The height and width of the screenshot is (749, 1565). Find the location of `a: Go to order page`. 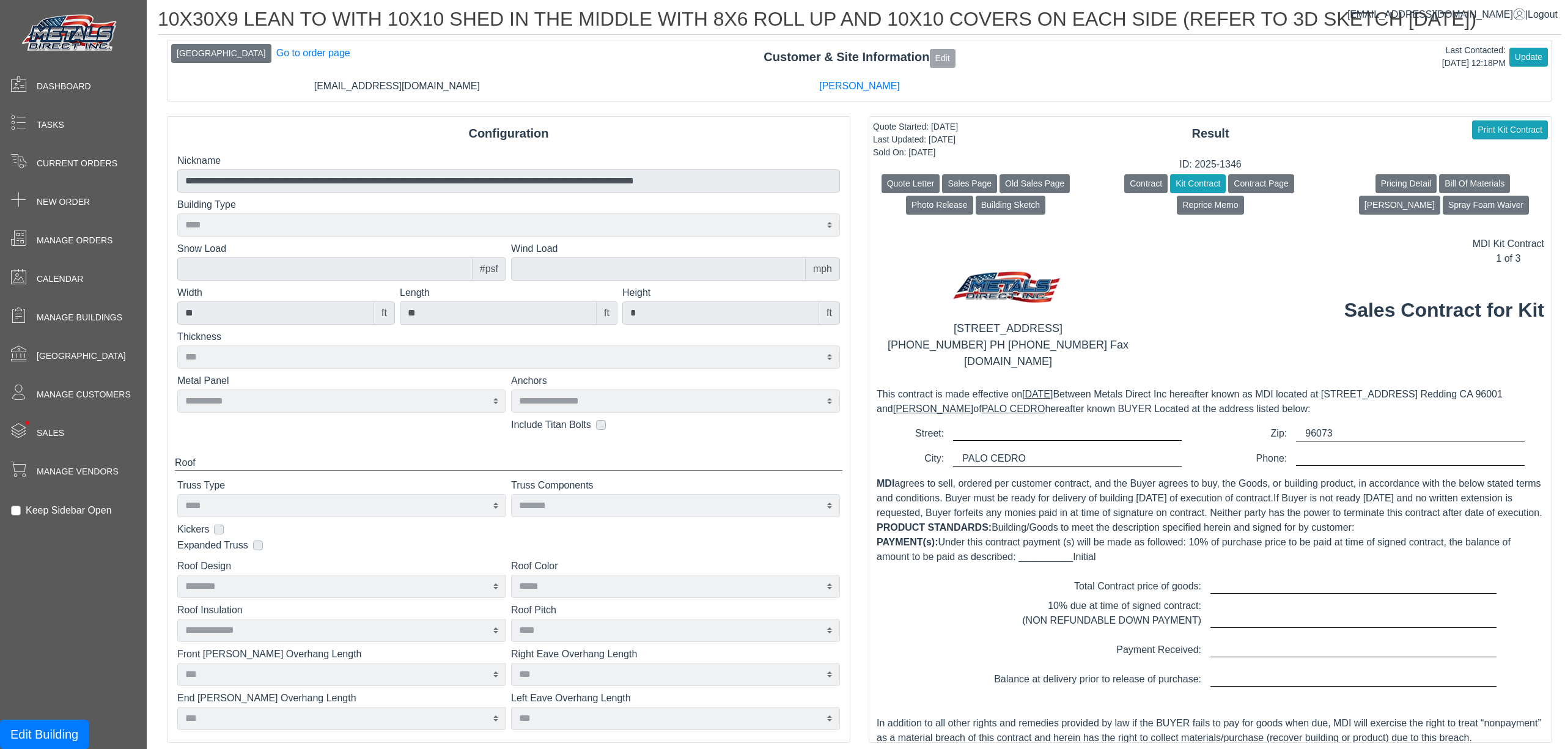

a: Go to order page is located at coordinates (313, 53).